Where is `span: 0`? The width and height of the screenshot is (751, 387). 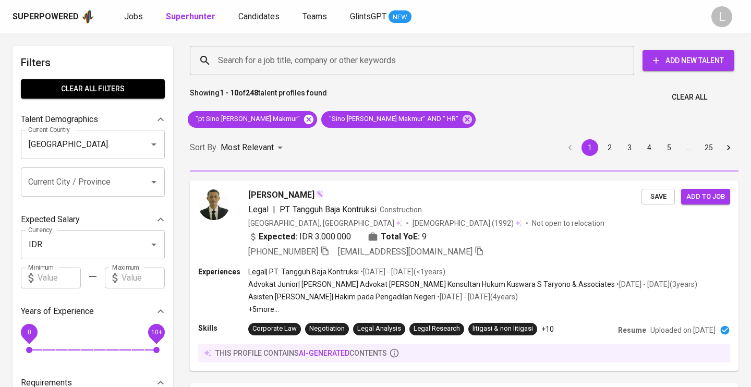
span: 0 is located at coordinates (29, 332).